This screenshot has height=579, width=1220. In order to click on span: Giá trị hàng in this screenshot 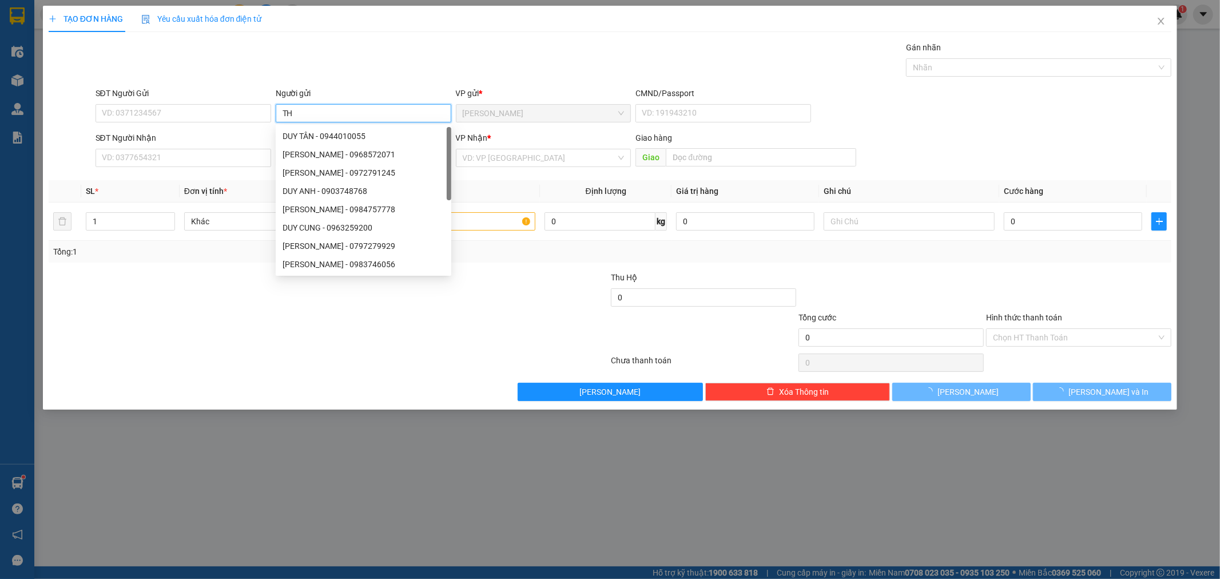, I will do `click(697, 191)`.